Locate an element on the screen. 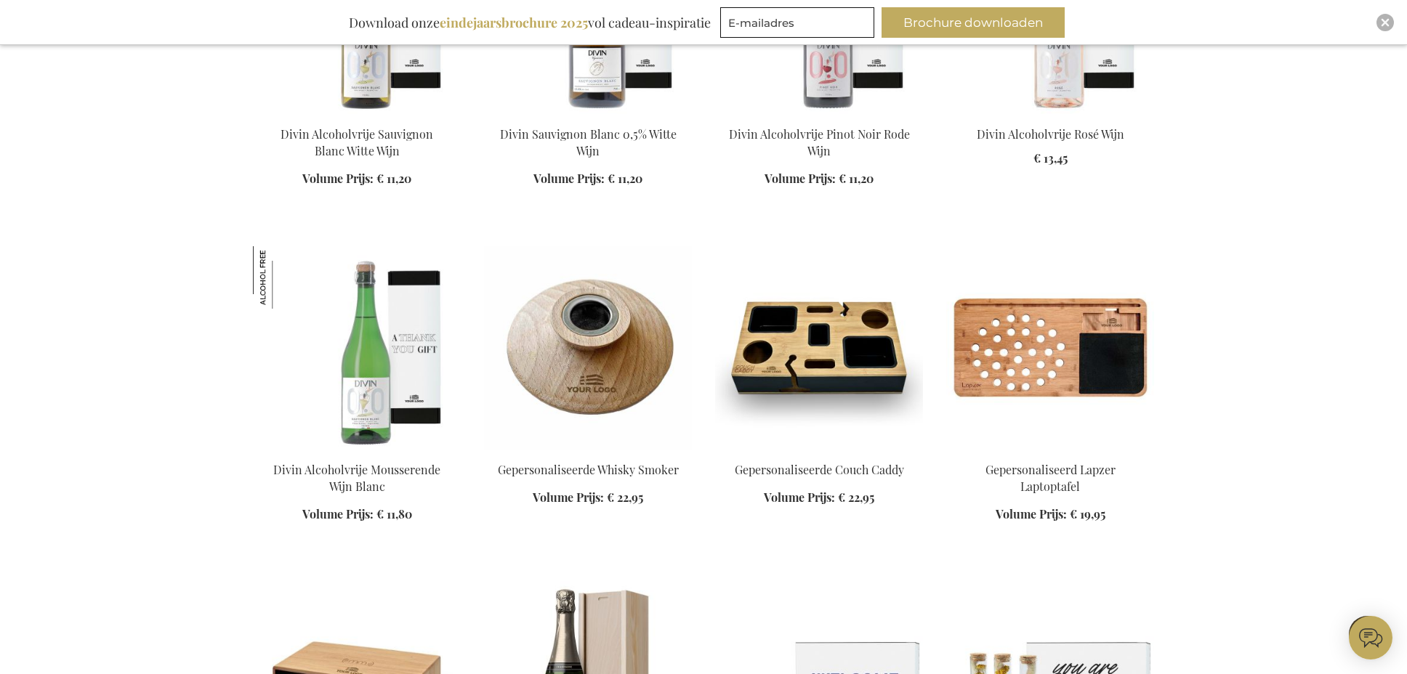 This screenshot has width=1407, height=674. a: Divin Non-Alcoholic Pinot Noir Red Wine Divin Alcoholvrije Pinot Noir Rode Wijn is located at coordinates (819, 115).